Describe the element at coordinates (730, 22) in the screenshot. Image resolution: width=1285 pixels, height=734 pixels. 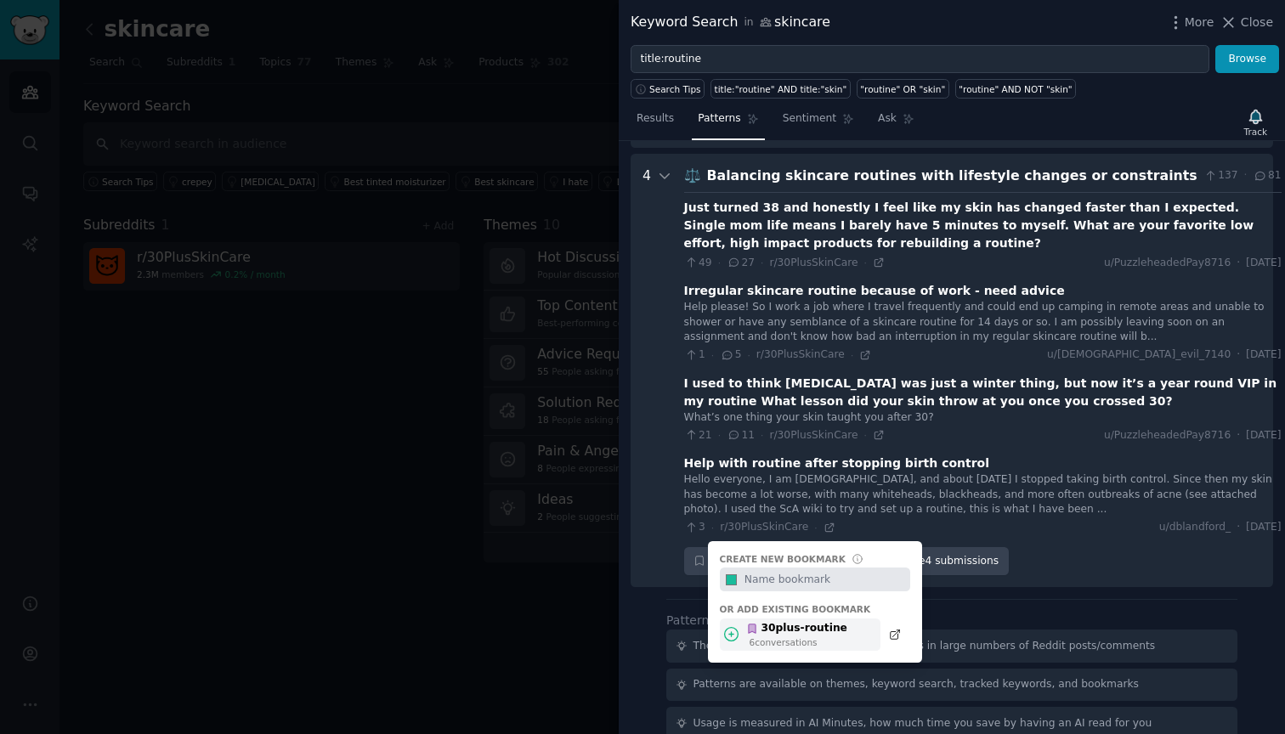
I see `div: Keyword Search skincare` at that location.